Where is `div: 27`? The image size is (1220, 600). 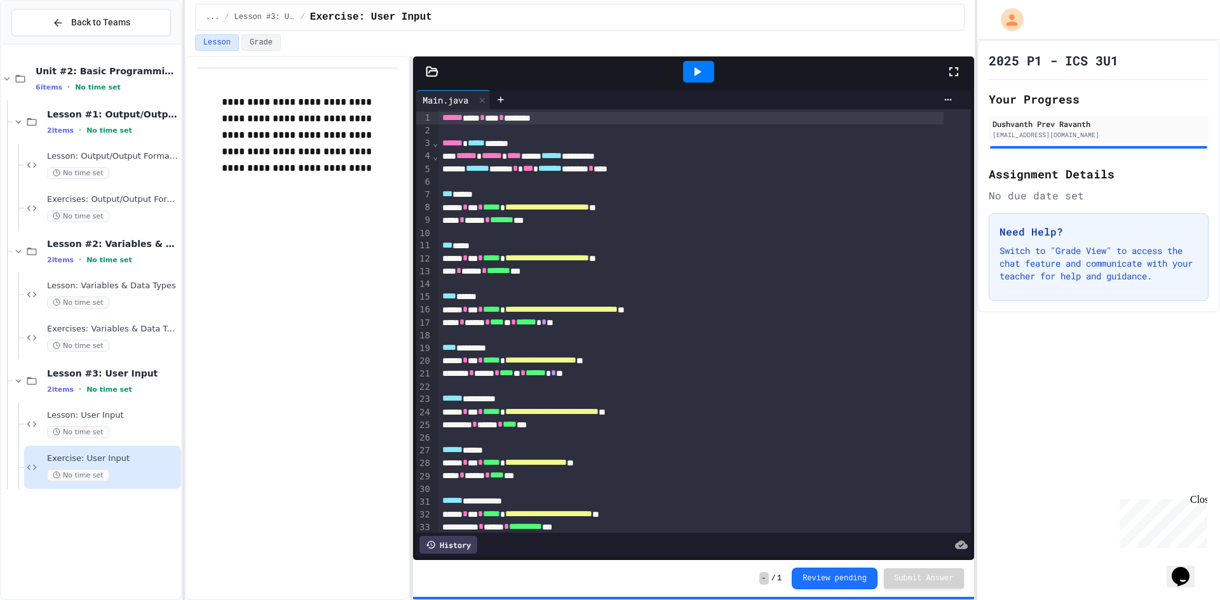
div: 27 is located at coordinates (424, 451).